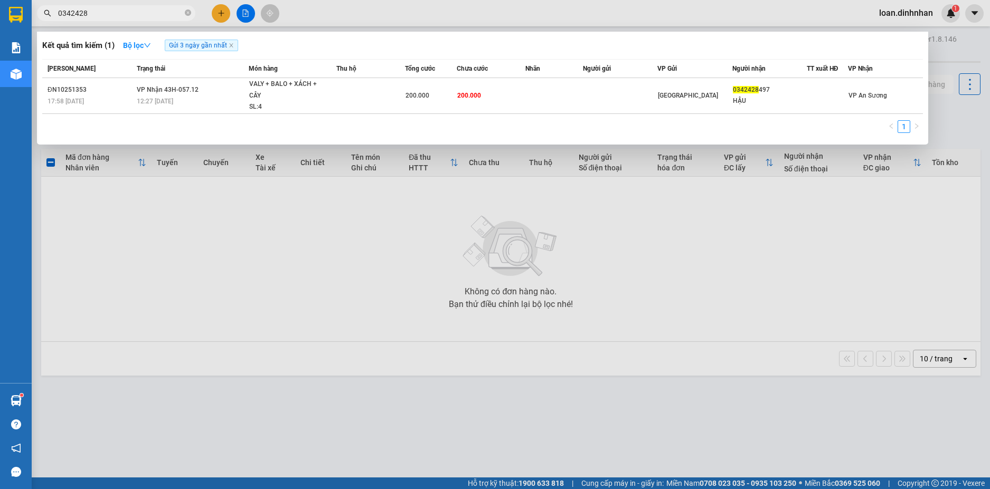  Describe the element at coordinates (188, 13) in the screenshot. I see `span: close-circle` at that location.